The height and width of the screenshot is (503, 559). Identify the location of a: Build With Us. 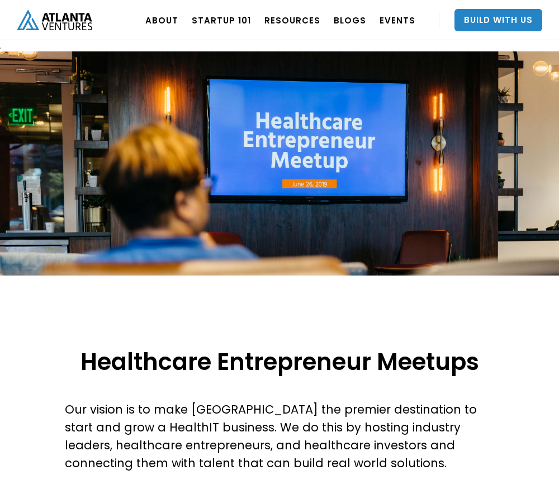
(498, 20).